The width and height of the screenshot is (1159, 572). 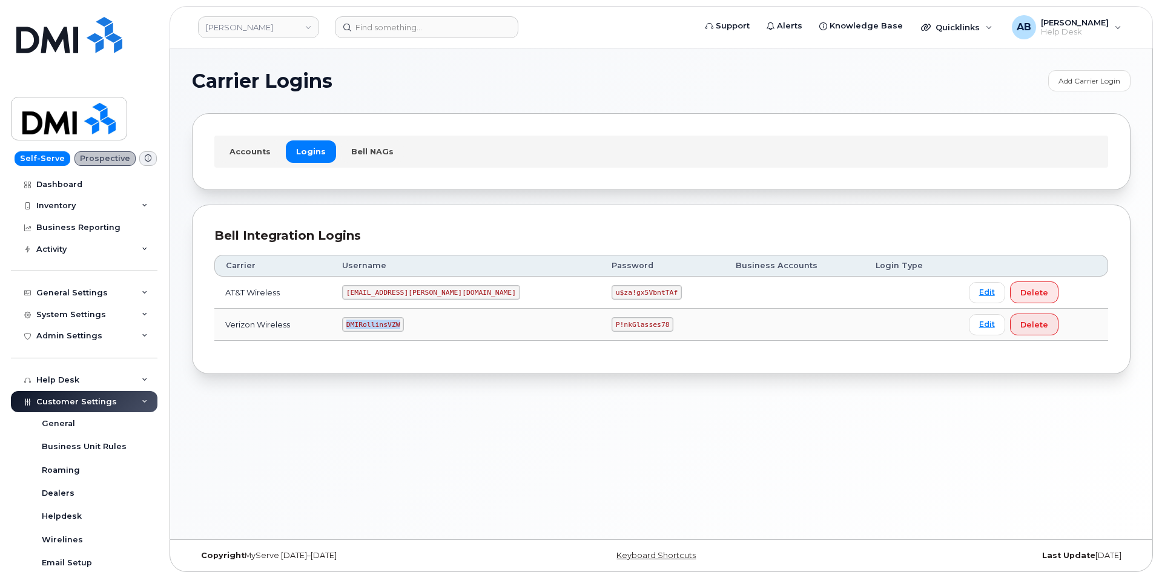 I want to click on th: Password, so click(x=662, y=266).